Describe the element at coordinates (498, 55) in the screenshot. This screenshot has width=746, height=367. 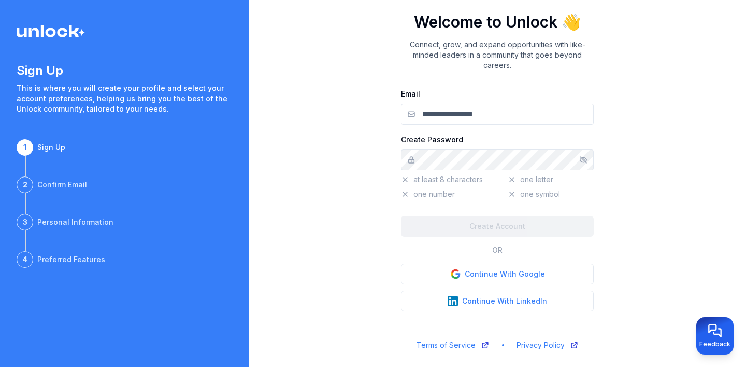
I see `p: Connect, grow, and expand opportunities with like-minded leaders in a community that goes beyond ...` at that location.